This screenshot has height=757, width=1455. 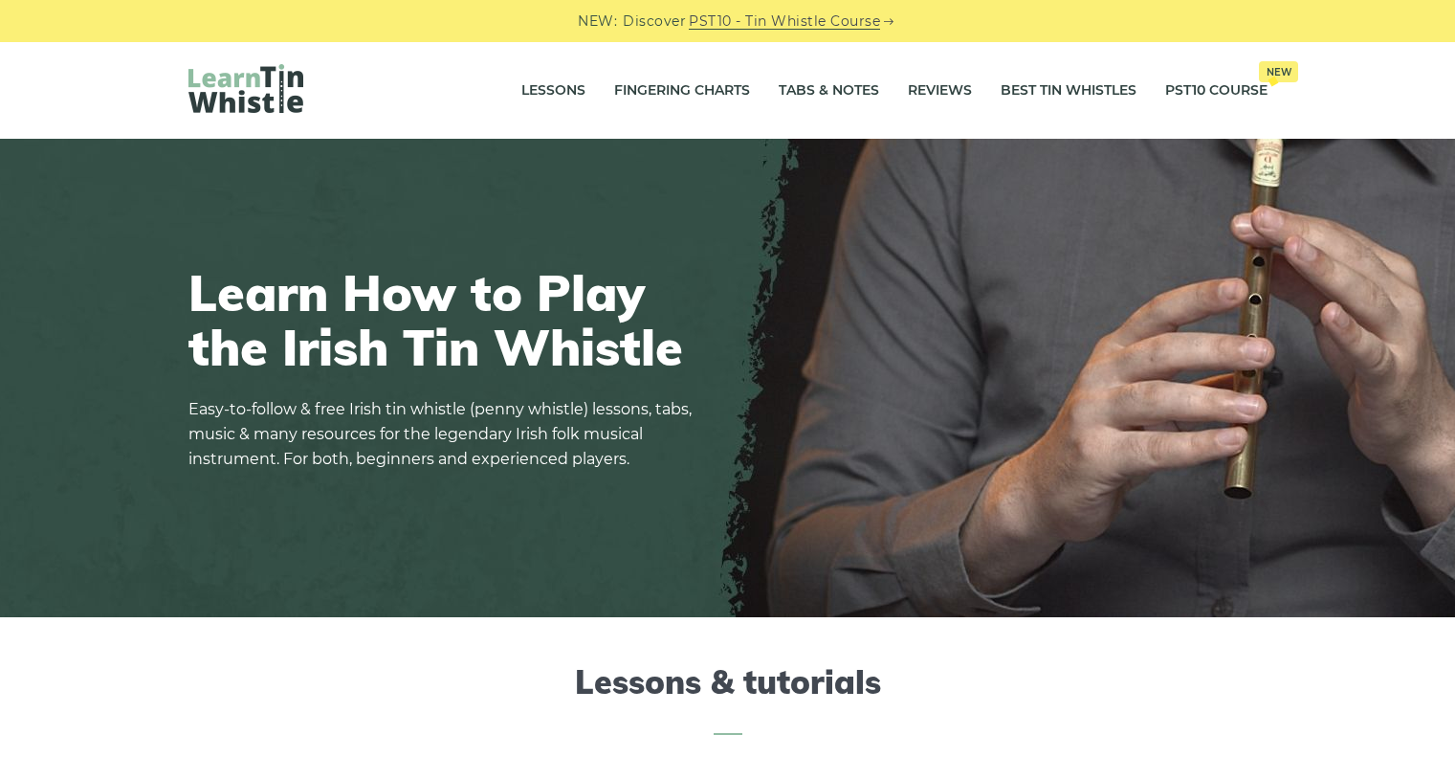 I want to click on span: New, so click(x=1278, y=72).